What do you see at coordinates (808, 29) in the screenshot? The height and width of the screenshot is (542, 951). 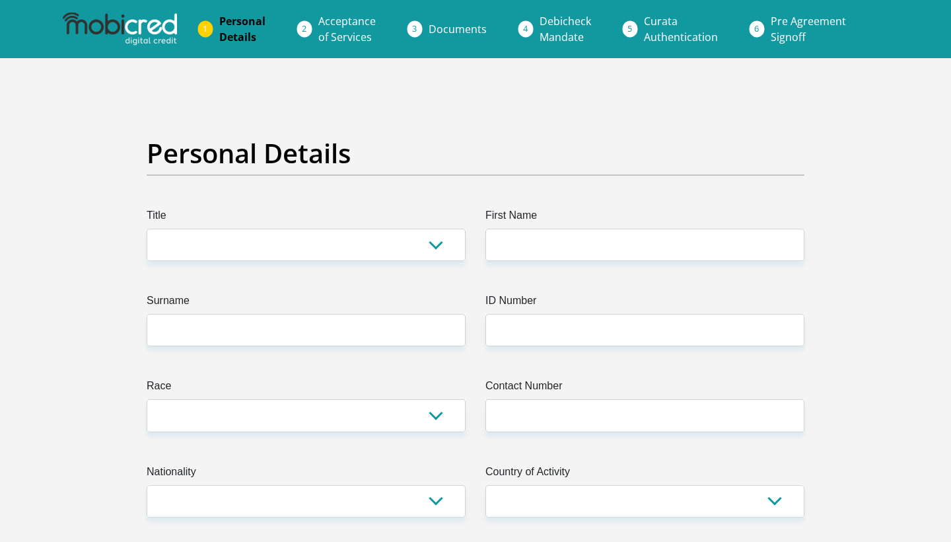 I see `span: Pre Agreement Signoff` at bounding box center [808, 29].